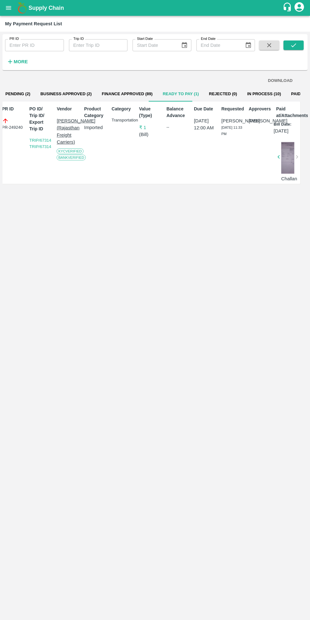 This screenshot has width=310, height=620. Describe the element at coordinates (180, 94) in the screenshot. I see `button: Ready To Pay (1)` at that location.